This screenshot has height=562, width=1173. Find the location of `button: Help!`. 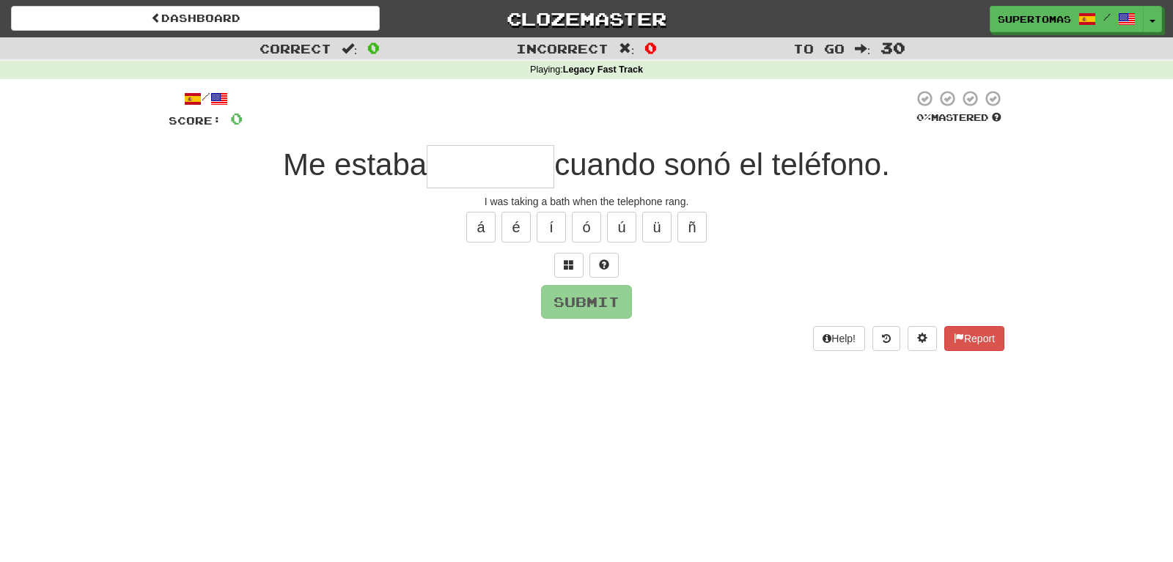

button: Help! is located at coordinates (839, 339).